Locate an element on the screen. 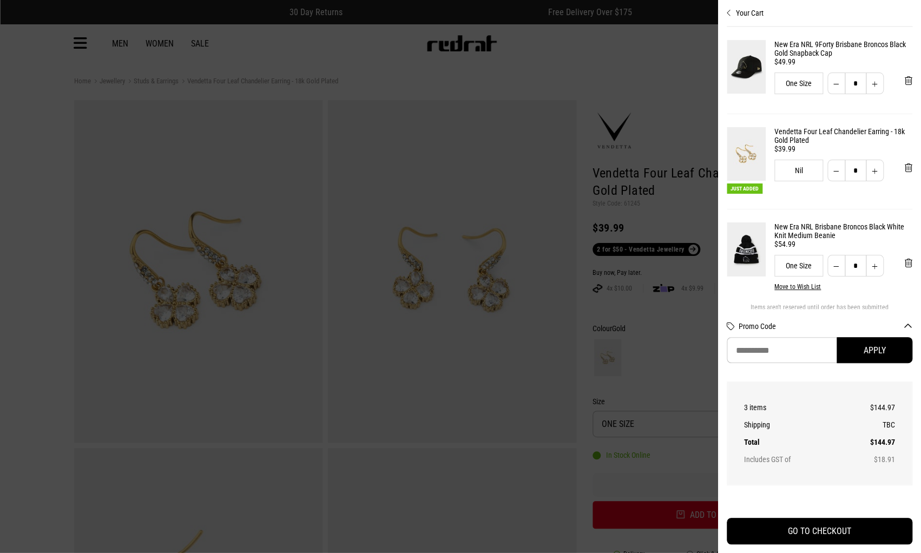 This screenshot has height=553, width=921. th: 3 items is located at coordinates (794, 408).